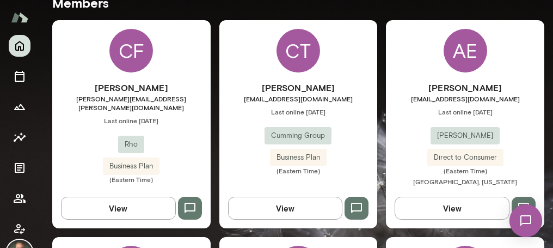  What do you see at coordinates (20, 17) in the screenshot?
I see `img: Mento` at bounding box center [20, 17].